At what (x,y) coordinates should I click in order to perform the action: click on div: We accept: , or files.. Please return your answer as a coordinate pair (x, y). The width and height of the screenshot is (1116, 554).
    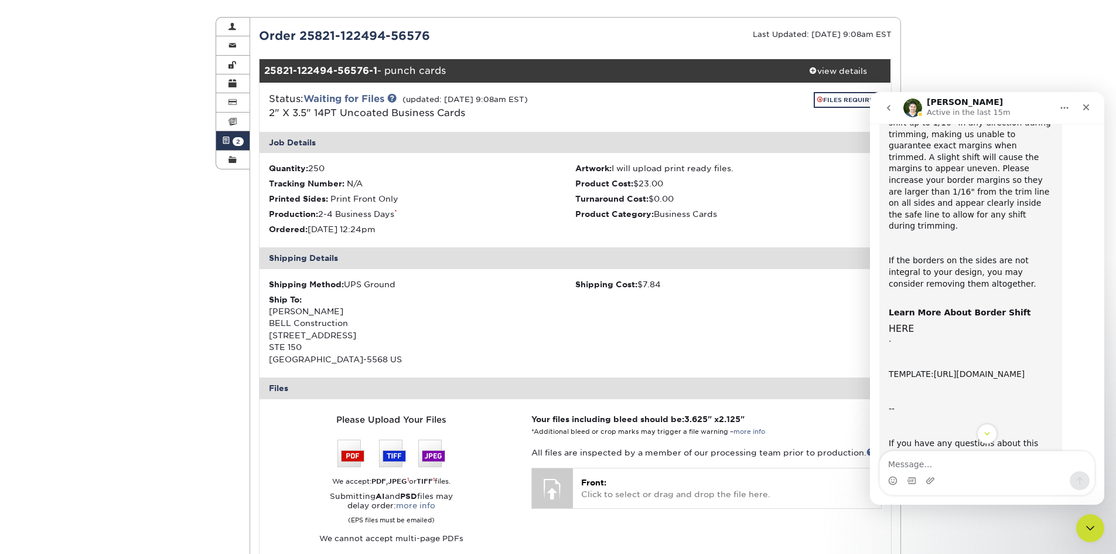
    Looking at the image, I should click on (391, 481).